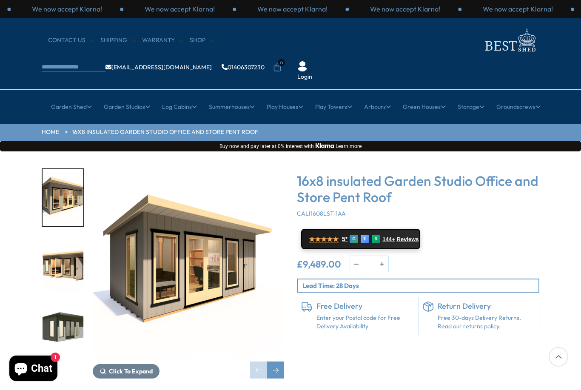 The height and width of the screenshot is (390, 581). I want to click on a: Shop, so click(201, 40).